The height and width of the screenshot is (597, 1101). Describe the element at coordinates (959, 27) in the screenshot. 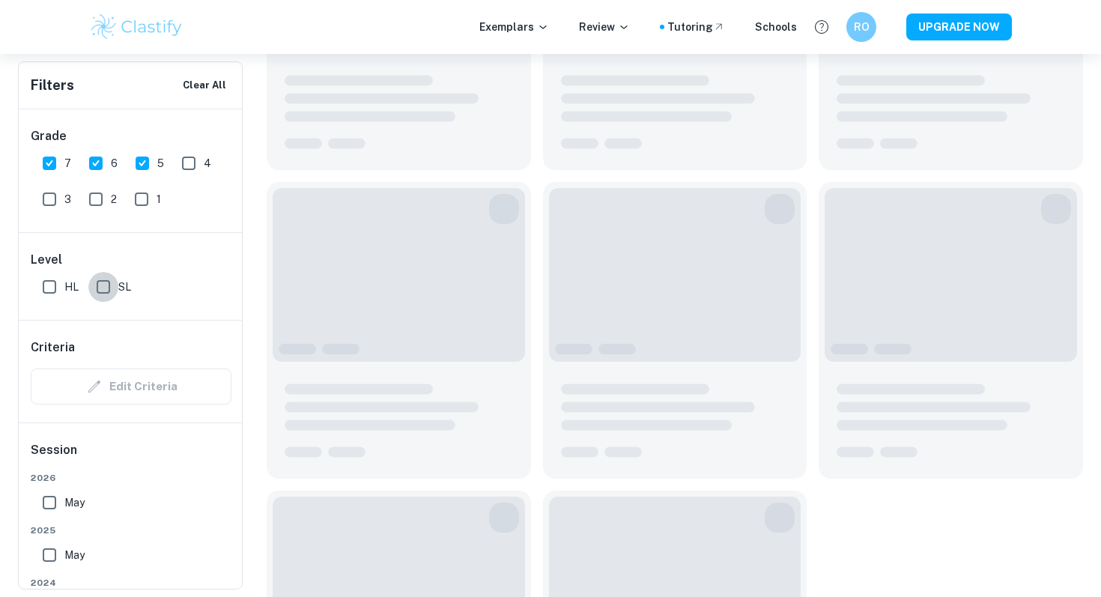

I see `button: UPGRADE NOW` at that location.